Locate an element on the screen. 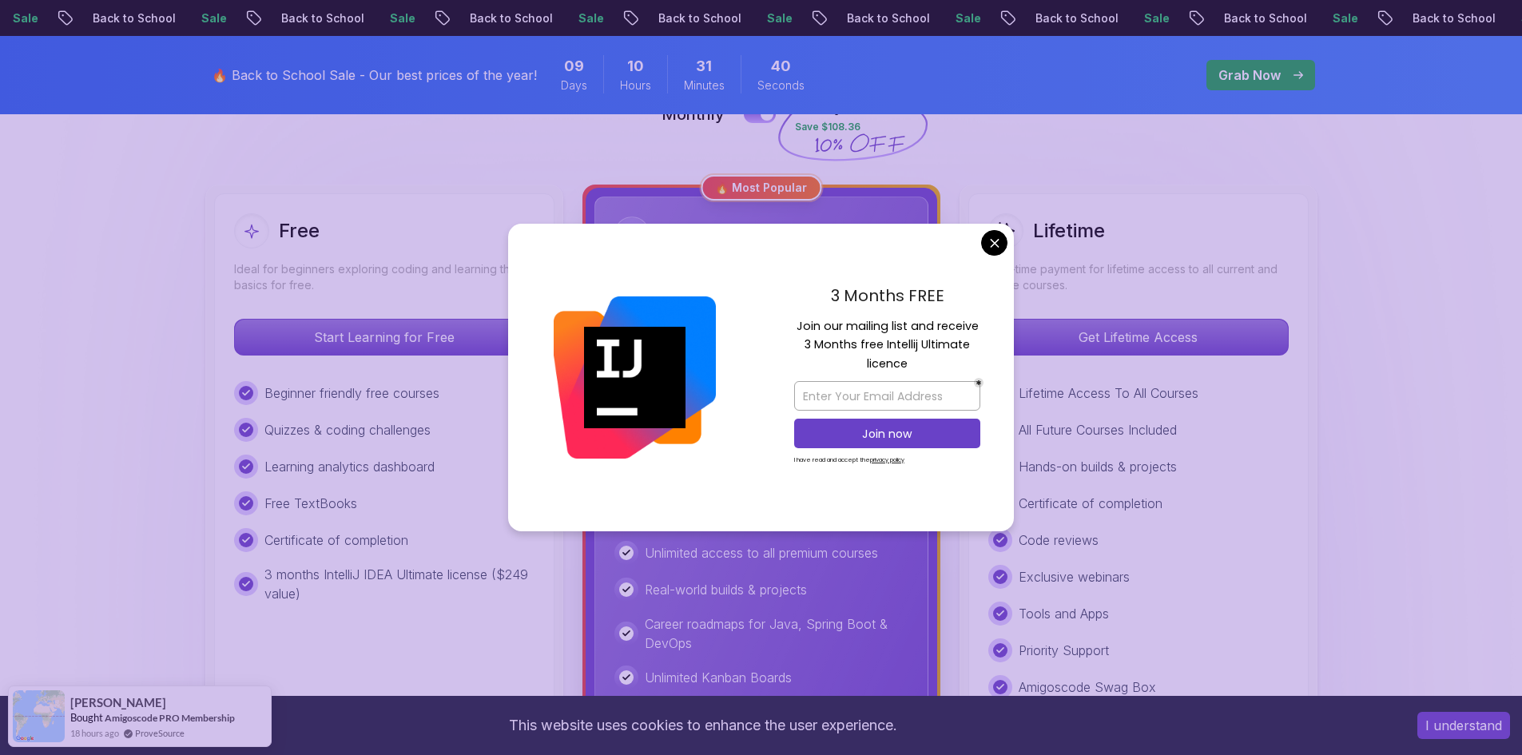 Image resolution: width=1522 pixels, height=755 pixels. p: Free TextBooks is located at coordinates (311, 503).